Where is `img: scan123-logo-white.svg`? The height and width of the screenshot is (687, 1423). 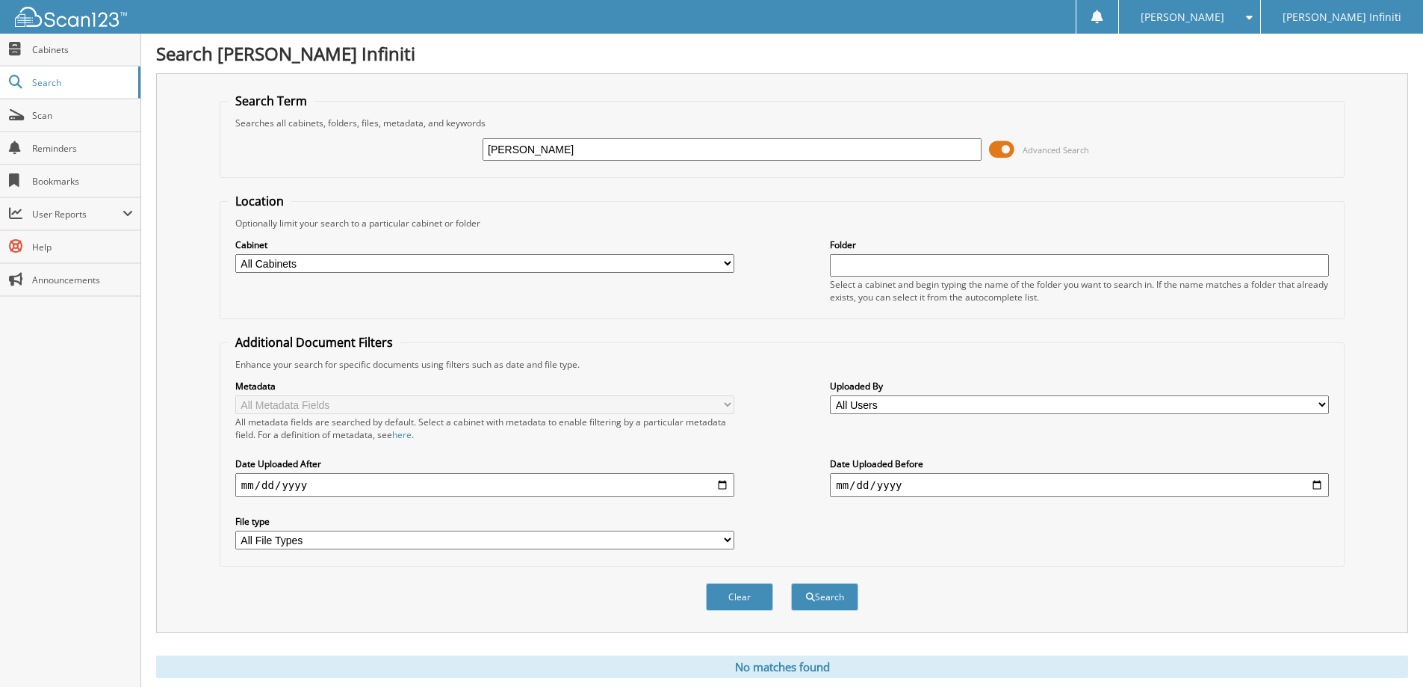 img: scan123-logo-white.svg is located at coordinates (71, 16).